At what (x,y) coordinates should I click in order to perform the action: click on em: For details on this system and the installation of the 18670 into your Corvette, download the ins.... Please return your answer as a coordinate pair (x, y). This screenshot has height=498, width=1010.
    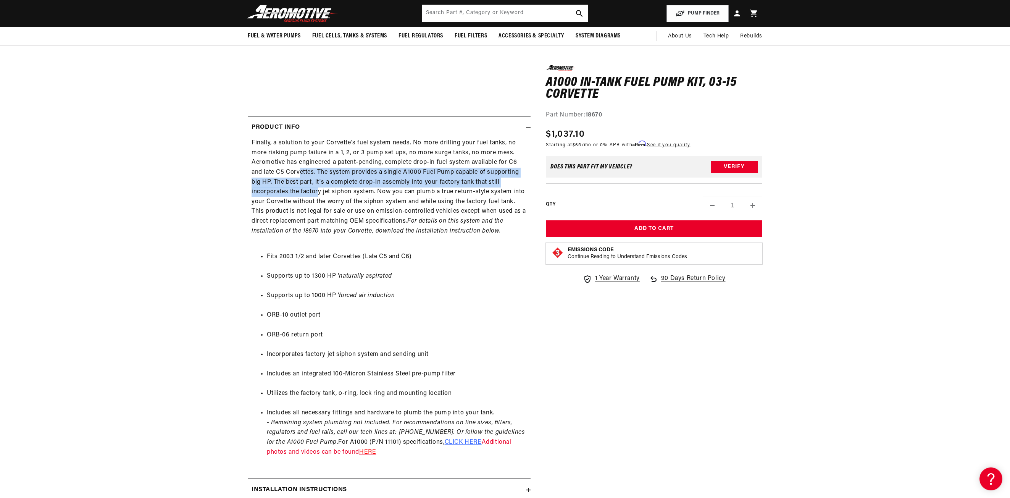
    Looking at the image, I should click on (378, 226).